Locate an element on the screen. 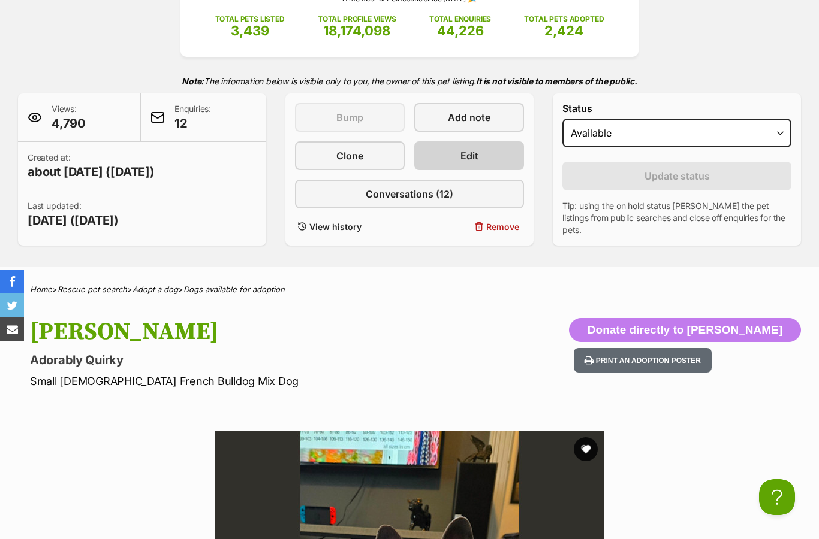  span: 4,790 is located at coordinates (68, 123).